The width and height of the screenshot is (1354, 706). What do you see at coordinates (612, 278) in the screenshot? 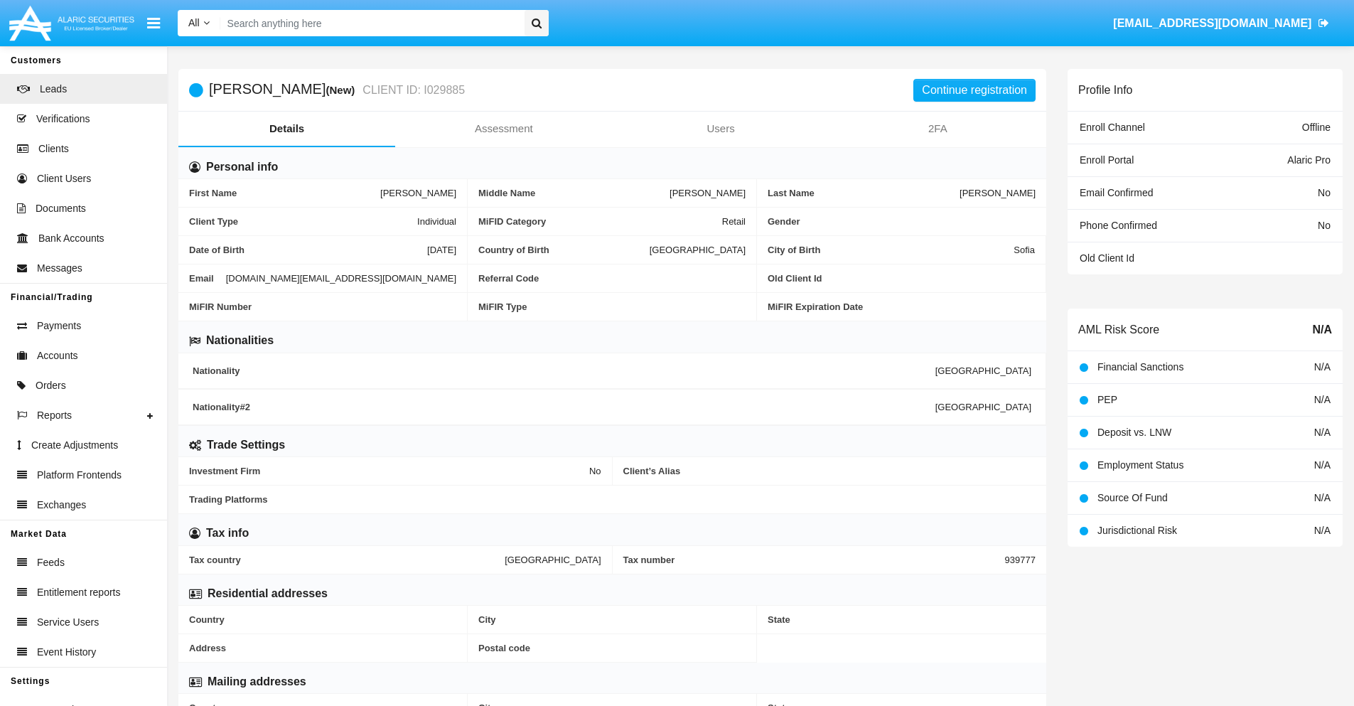
I see `span: Referral Code` at bounding box center [612, 278].